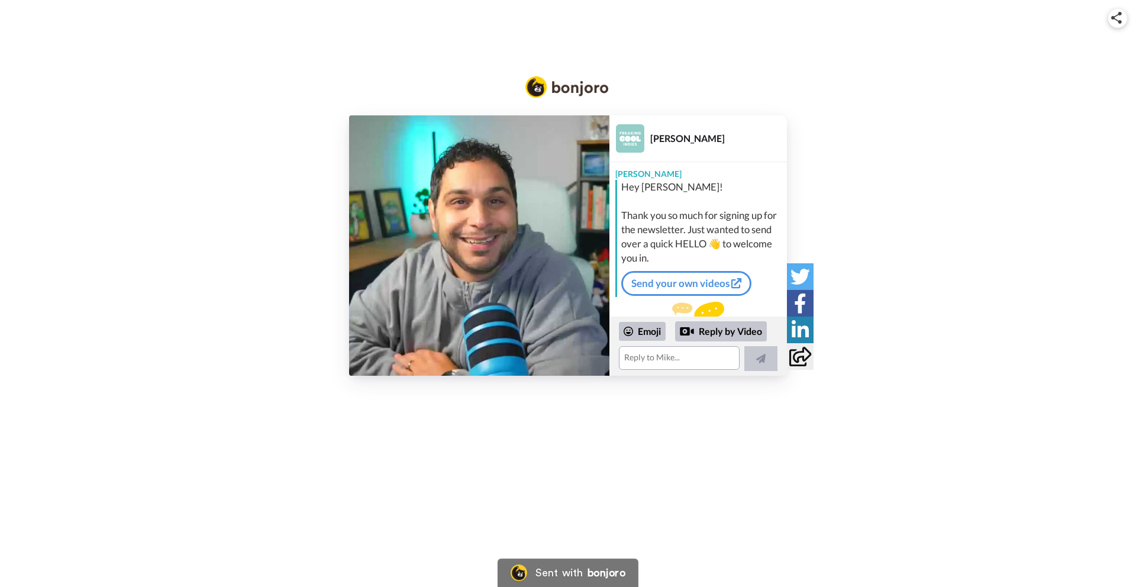 The image size is (1136, 587). Describe the element at coordinates (1117, 18) in the screenshot. I see `img: ic_share.svg` at that location.